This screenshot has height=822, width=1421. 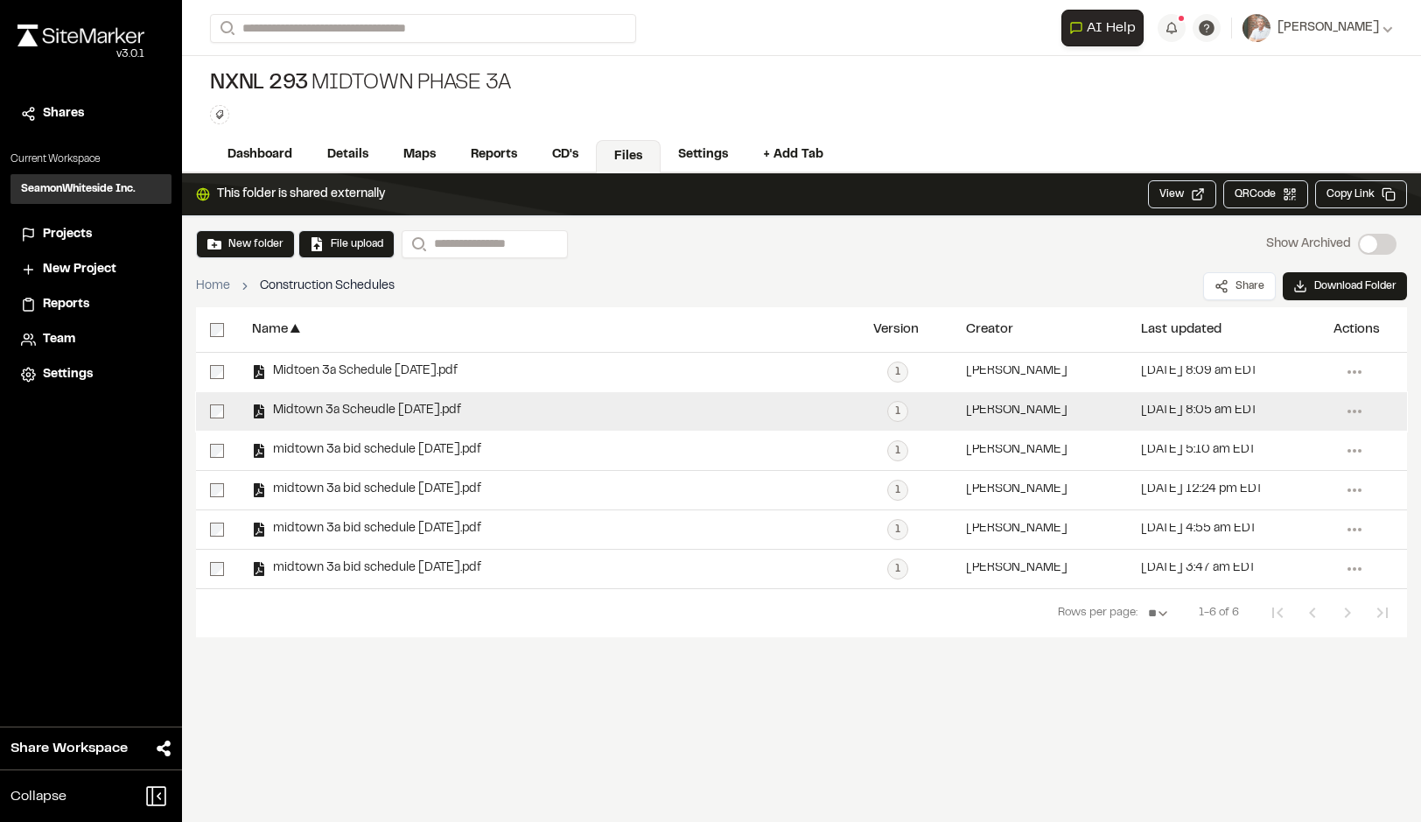 I want to click on h3: SeamonWhiteside Inc., so click(x=78, y=189).